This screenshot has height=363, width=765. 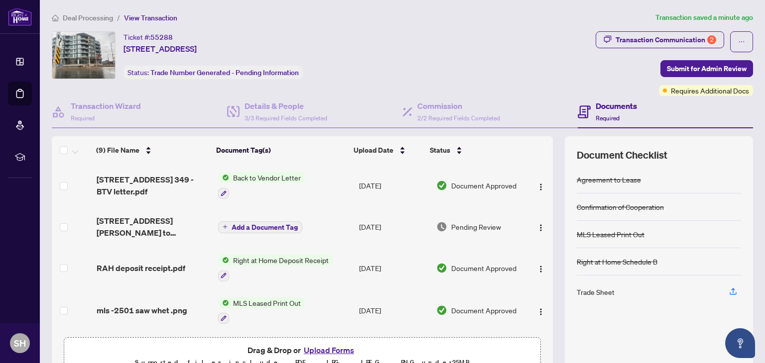 What do you see at coordinates (620, 207) in the screenshot?
I see `div: Confirmation of Cooperation` at bounding box center [620, 207].